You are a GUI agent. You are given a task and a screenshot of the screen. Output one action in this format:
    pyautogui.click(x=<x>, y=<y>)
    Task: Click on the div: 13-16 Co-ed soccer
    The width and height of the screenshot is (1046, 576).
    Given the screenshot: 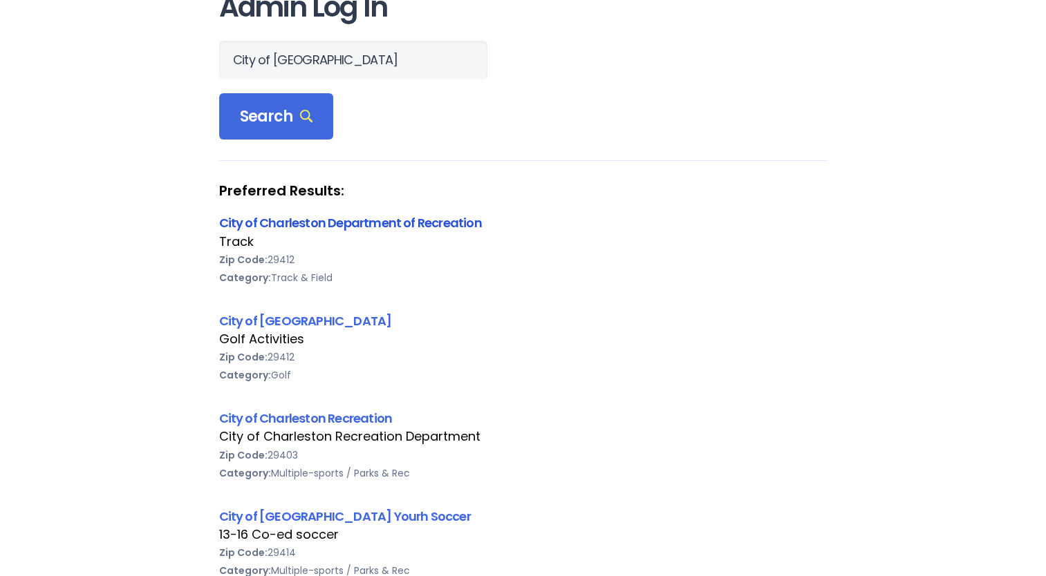 What is the action you would take?
    pyautogui.click(x=523, y=535)
    